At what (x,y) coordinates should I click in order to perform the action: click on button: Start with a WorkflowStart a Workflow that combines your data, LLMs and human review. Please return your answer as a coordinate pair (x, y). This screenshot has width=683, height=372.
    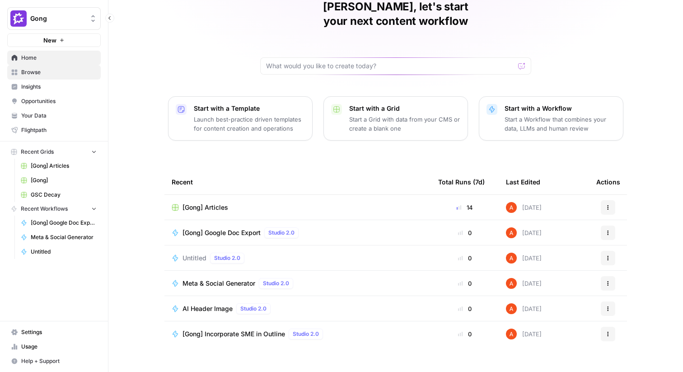
    Looking at the image, I should click on (551, 118).